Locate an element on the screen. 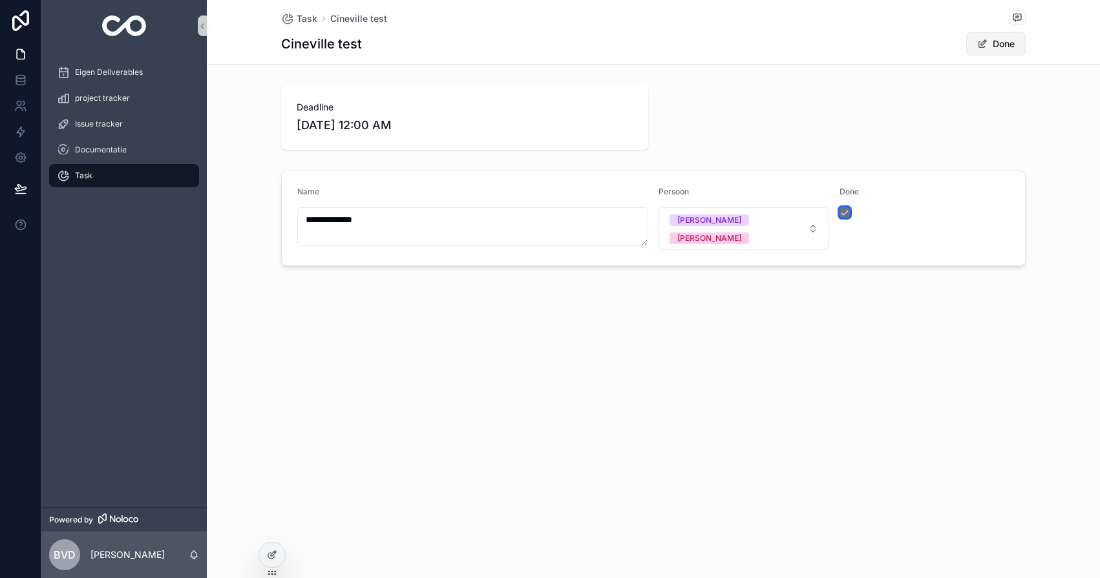  a: Issue tracker is located at coordinates (124, 124).